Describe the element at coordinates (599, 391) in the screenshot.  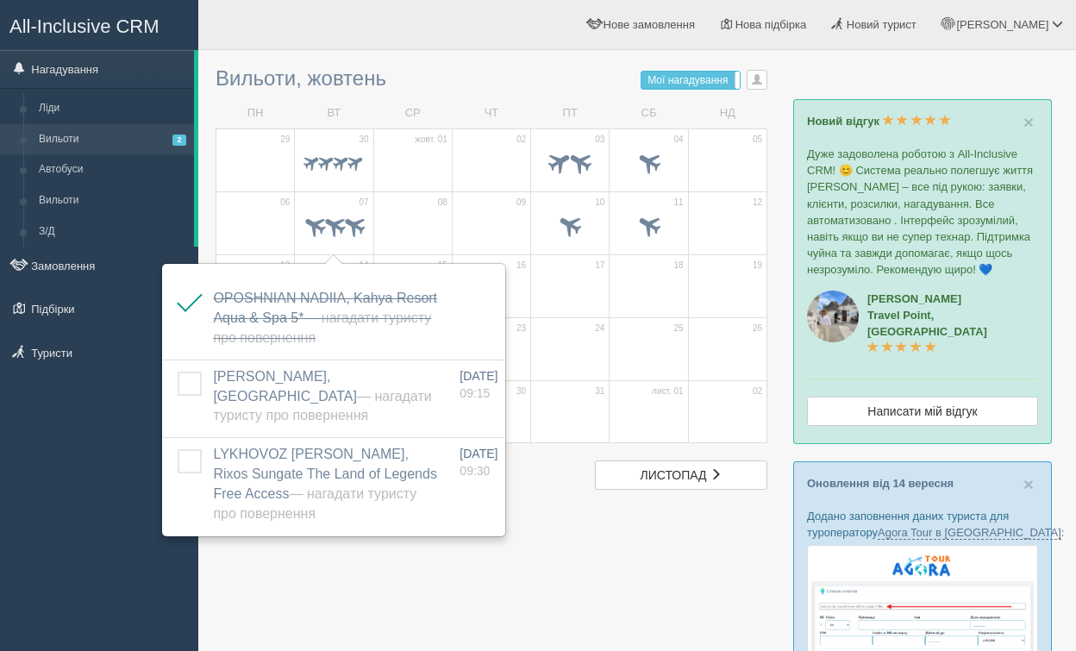
I see `span: 31` at that location.